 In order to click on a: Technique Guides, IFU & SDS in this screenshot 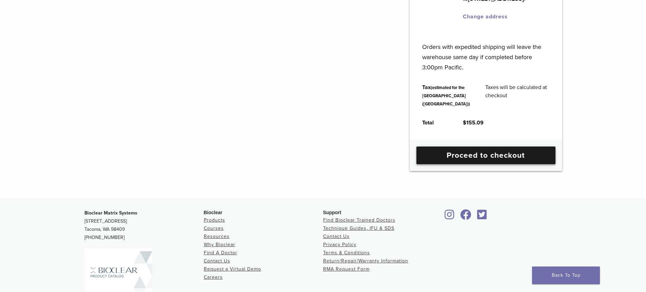, I will do `click(359, 228)`.